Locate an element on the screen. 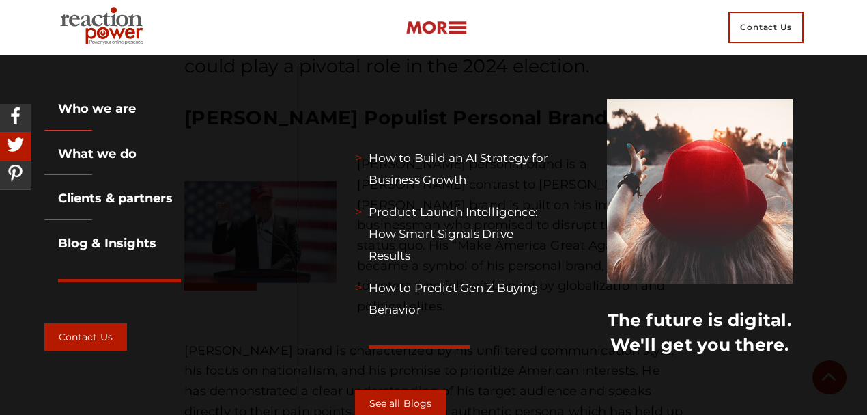 The image size is (867, 415). a: How to Predict Gen Z Buying Behavior is located at coordinates (453, 298).